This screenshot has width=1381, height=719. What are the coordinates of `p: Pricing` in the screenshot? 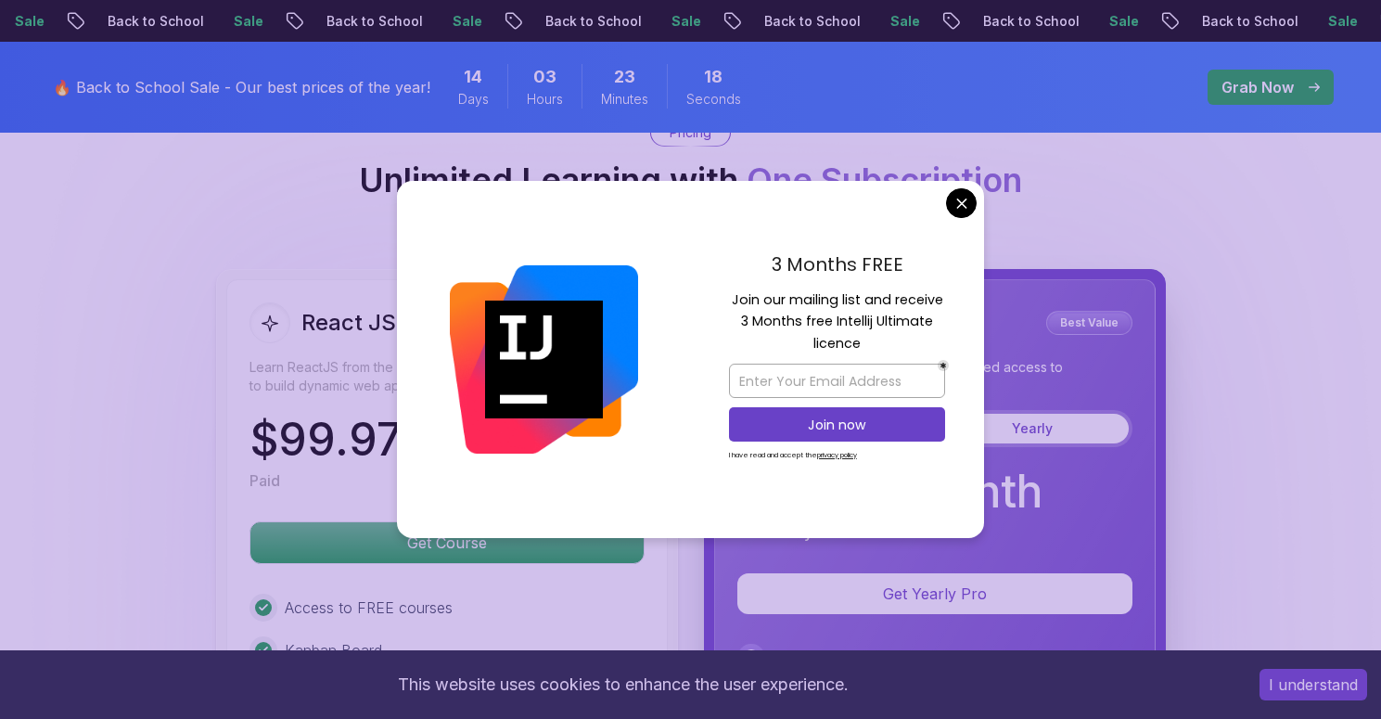 It's located at (690, 133).